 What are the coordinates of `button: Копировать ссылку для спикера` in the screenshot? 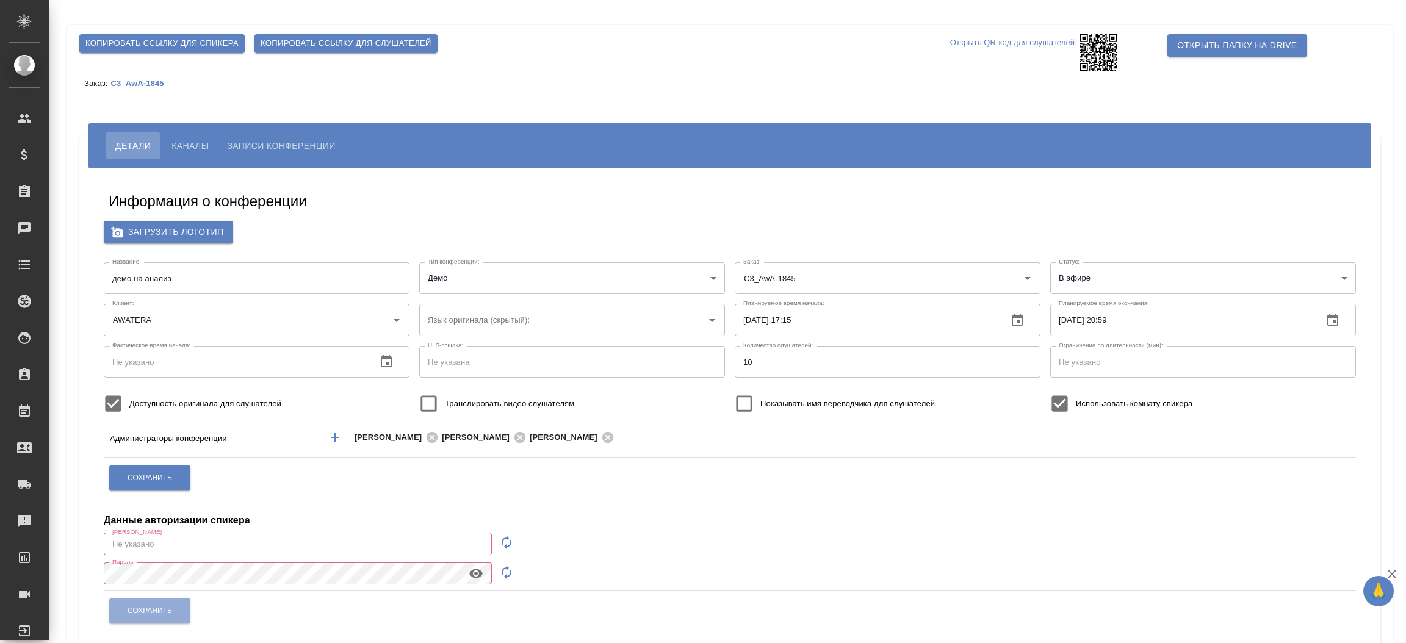 It's located at (162, 43).